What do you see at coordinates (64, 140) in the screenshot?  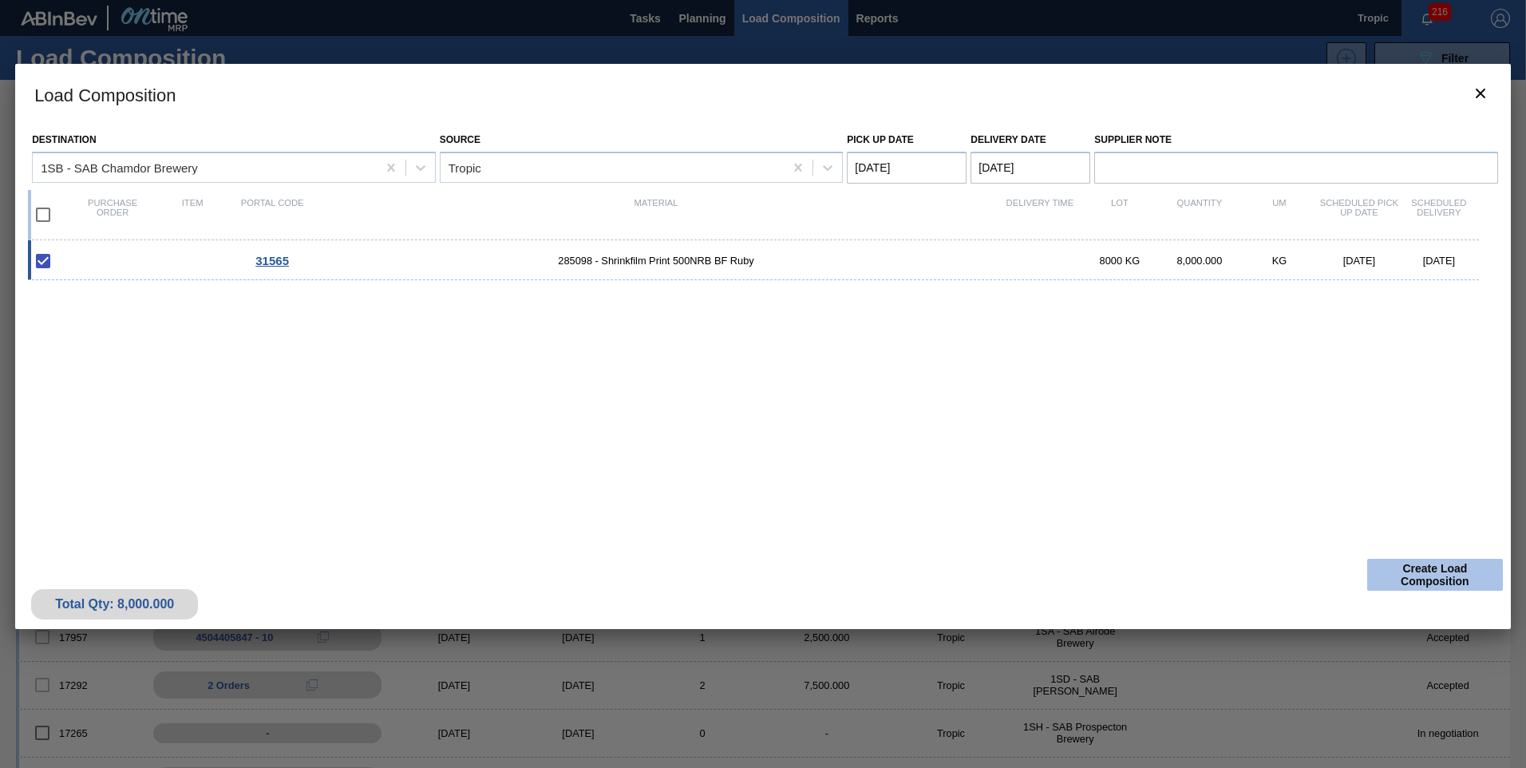 I see `label: Destination` at bounding box center [64, 140].